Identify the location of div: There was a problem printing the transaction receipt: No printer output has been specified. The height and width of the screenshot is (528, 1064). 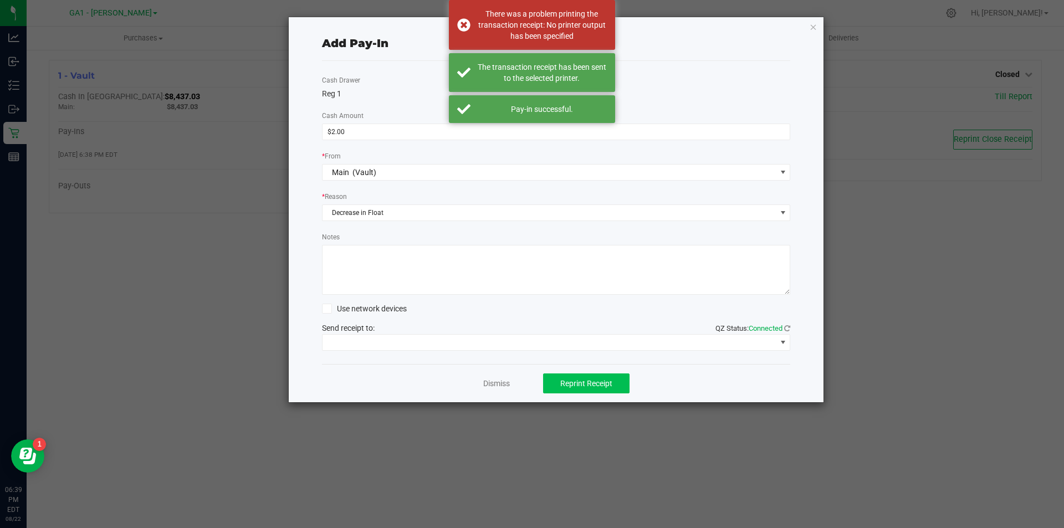
(541, 25).